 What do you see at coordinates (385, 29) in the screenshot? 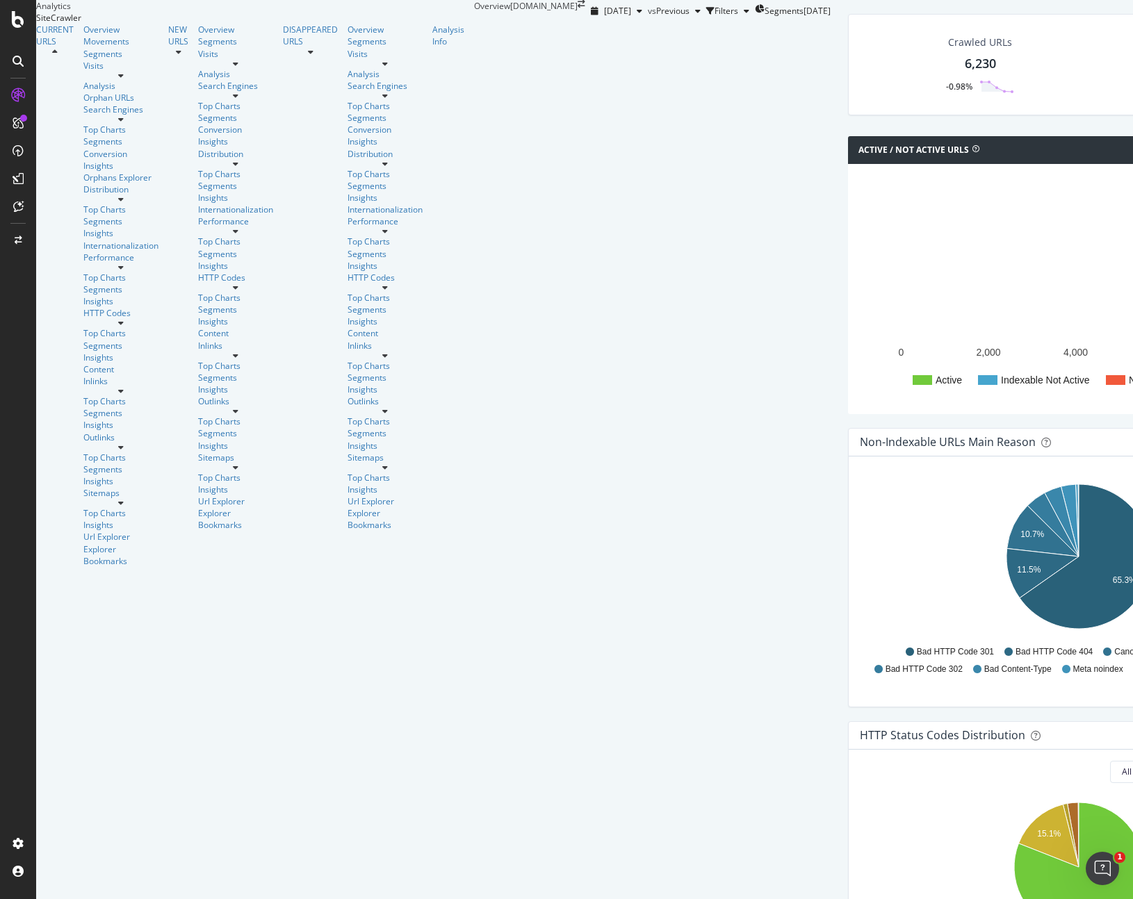
I see `div: Overview` at bounding box center [385, 29].